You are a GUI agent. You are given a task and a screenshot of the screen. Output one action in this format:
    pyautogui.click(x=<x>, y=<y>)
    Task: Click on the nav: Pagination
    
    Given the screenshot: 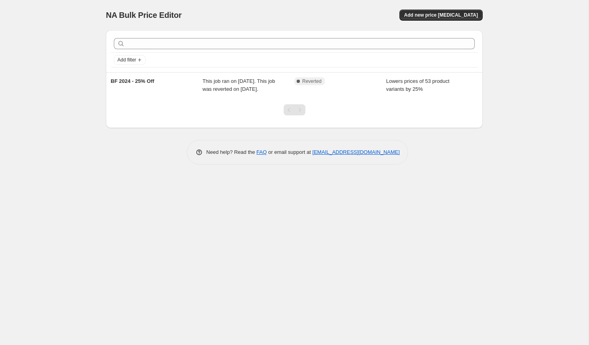 What is the action you would take?
    pyautogui.click(x=295, y=110)
    